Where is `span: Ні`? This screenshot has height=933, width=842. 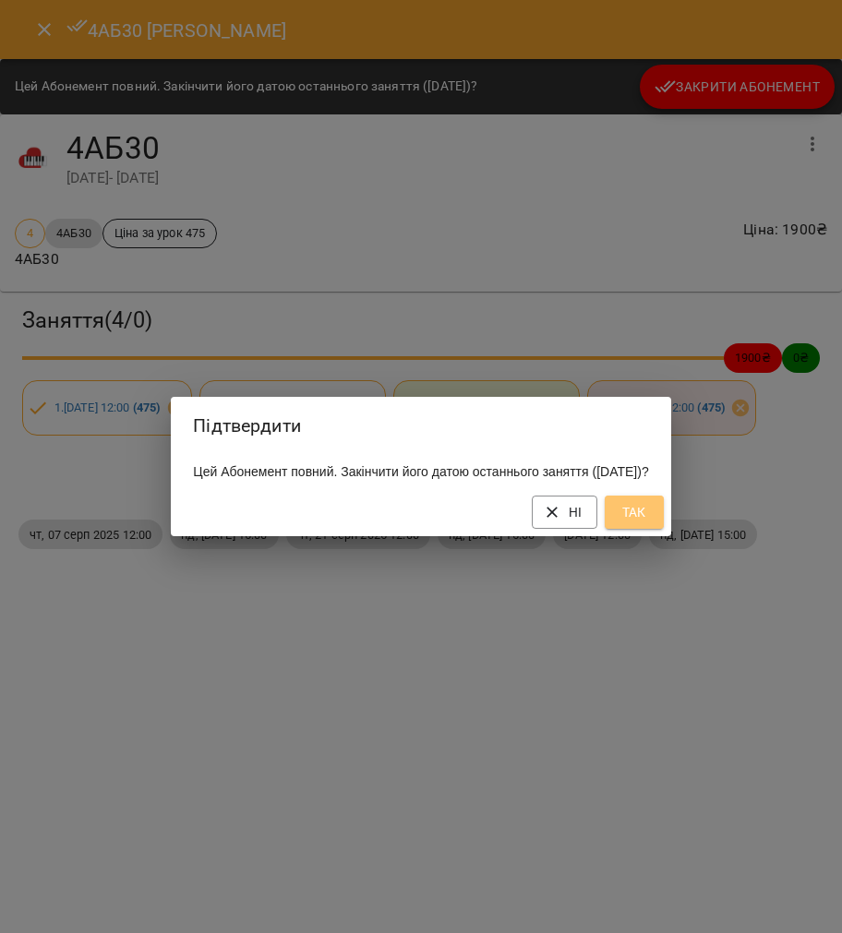 span: Ні is located at coordinates (564, 512).